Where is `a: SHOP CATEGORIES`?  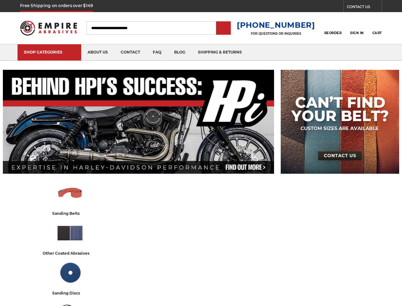
a: SHOP CATEGORIES is located at coordinates (49, 52).